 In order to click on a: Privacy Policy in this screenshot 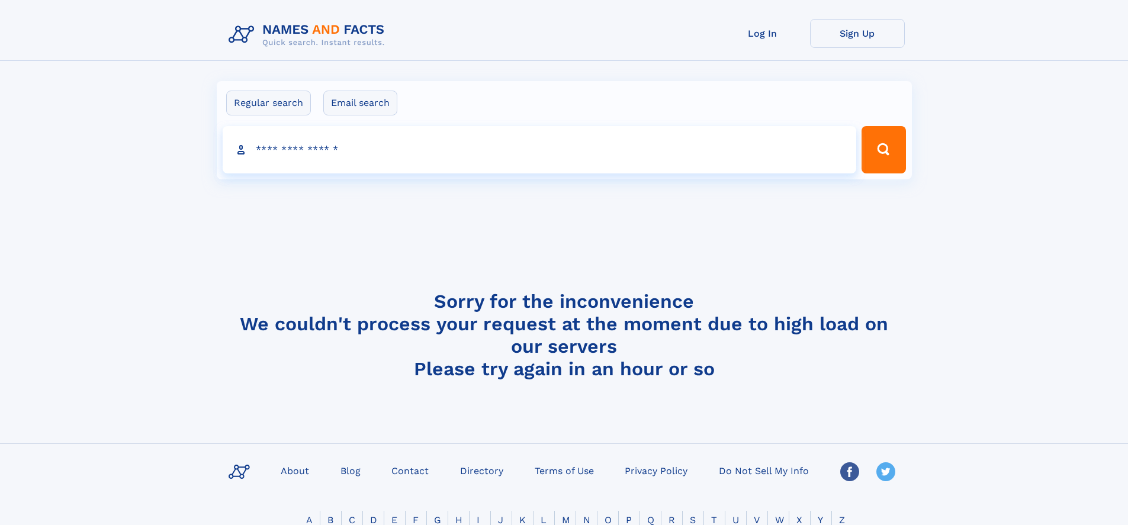, I will do `click(656, 470)`.